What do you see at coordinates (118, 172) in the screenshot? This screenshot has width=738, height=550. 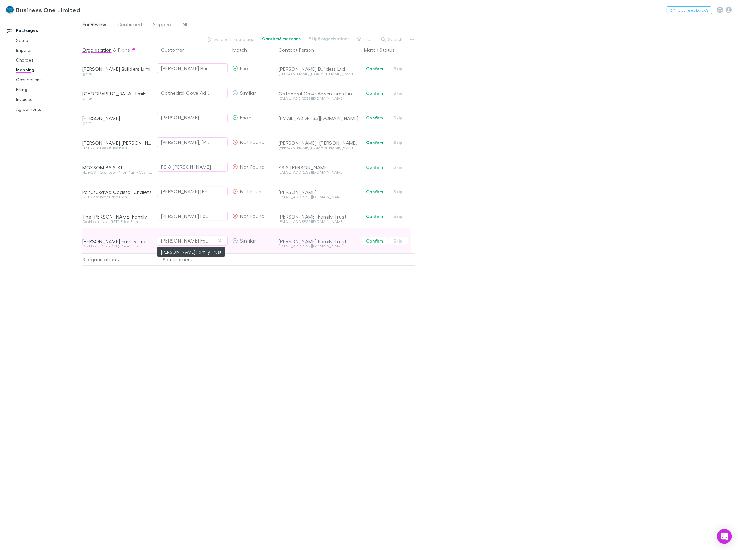 I see `div: Non-GST Cashbook Price Plan • Cashbook (Non-GST) Price Plan` at bounding box center [118, 172].